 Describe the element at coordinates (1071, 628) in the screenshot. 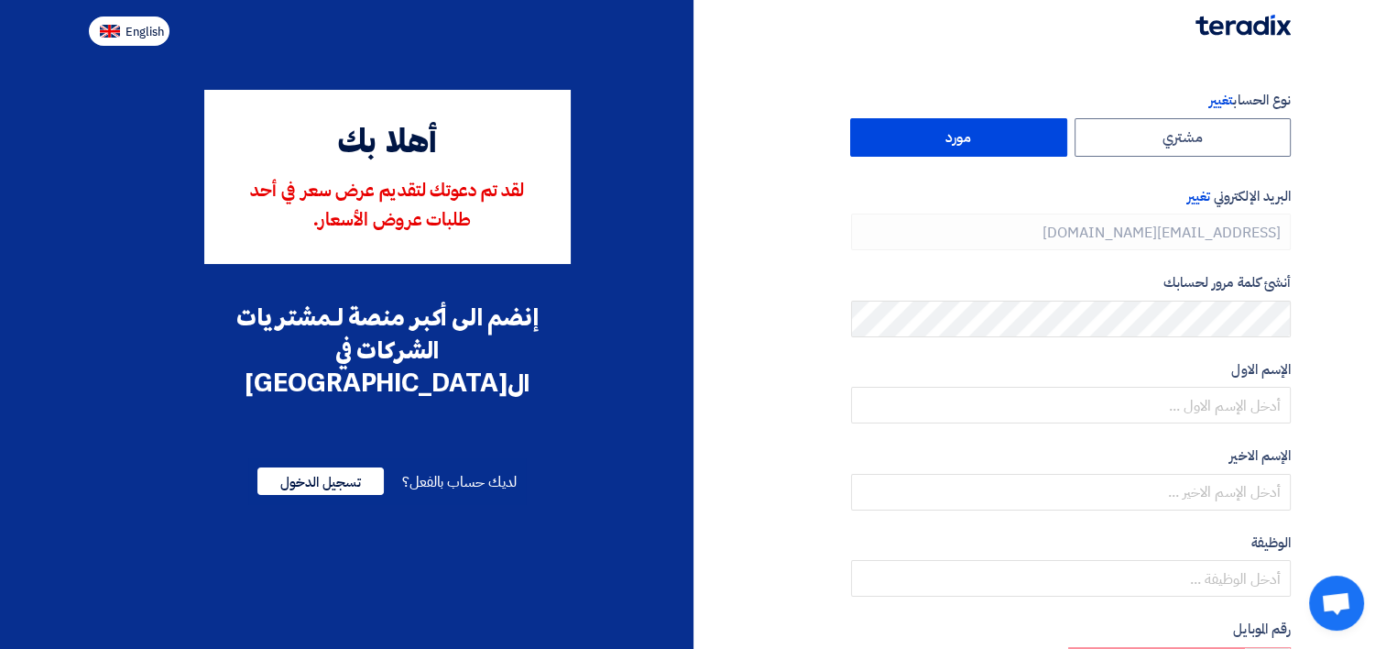

I see `label: رقم الموبايل` at that location.